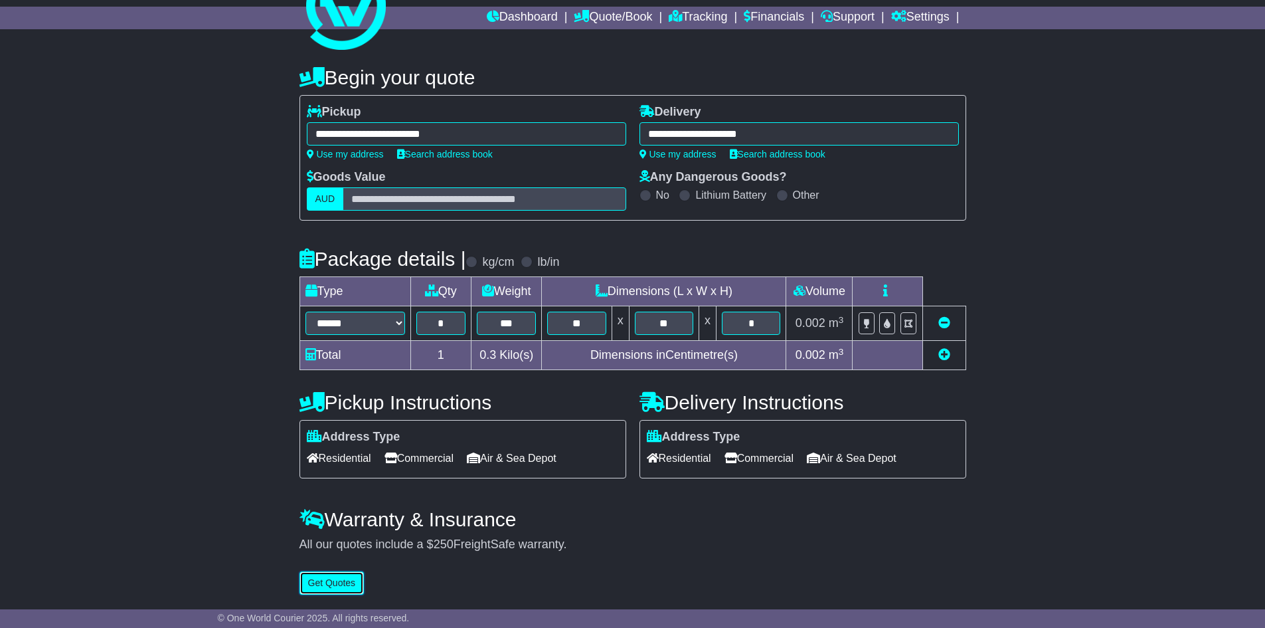 This screenshot has width=1265, height=628. I want to click on td: Kilo(s), so click(507, 355).